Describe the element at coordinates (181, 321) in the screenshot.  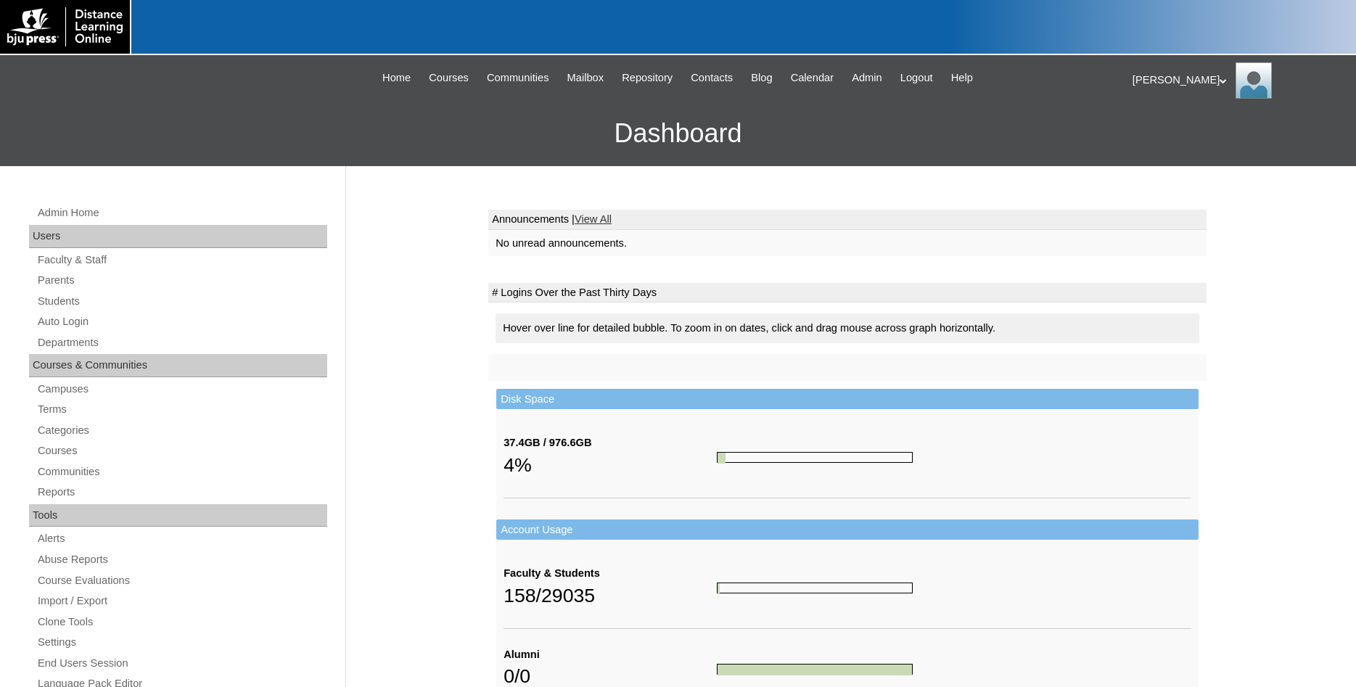
I see `a: Auto Login` at that location.